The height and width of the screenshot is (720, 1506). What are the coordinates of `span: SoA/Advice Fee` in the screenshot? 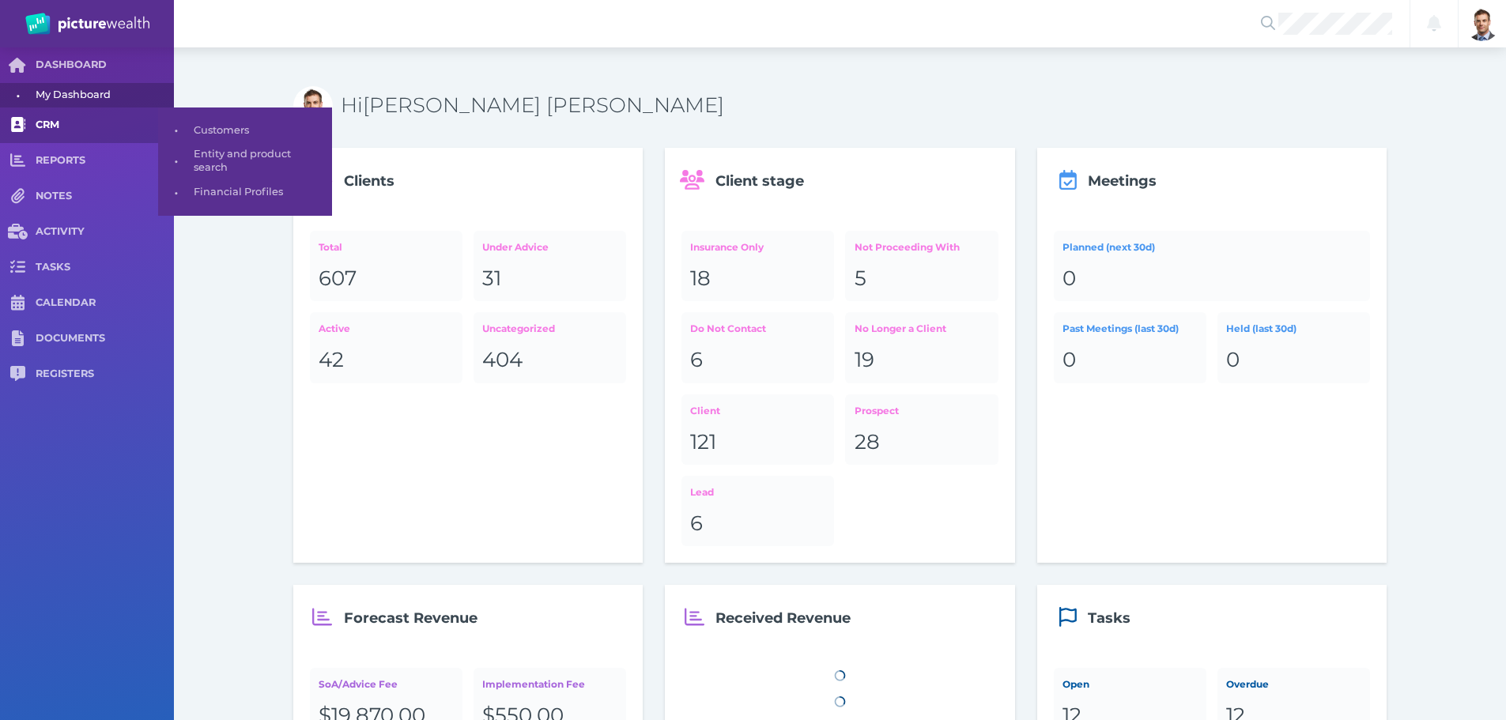 It's located at (358, 684).